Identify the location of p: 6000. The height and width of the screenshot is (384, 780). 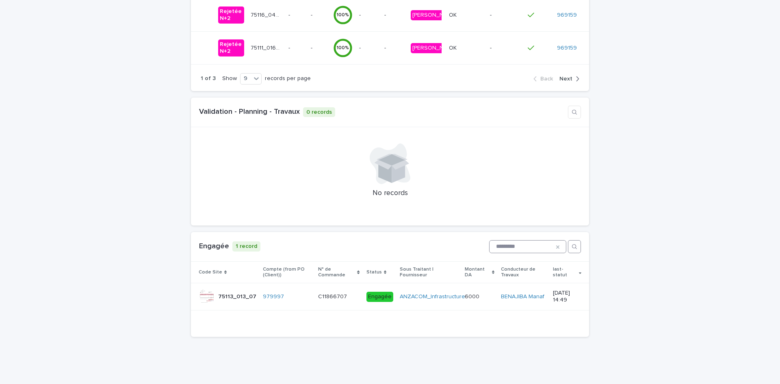
(473, 296).